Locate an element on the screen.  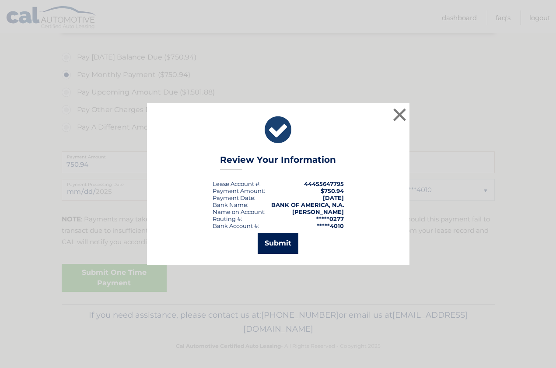
div: Bank Account #: is located at coordinates (236, 226).